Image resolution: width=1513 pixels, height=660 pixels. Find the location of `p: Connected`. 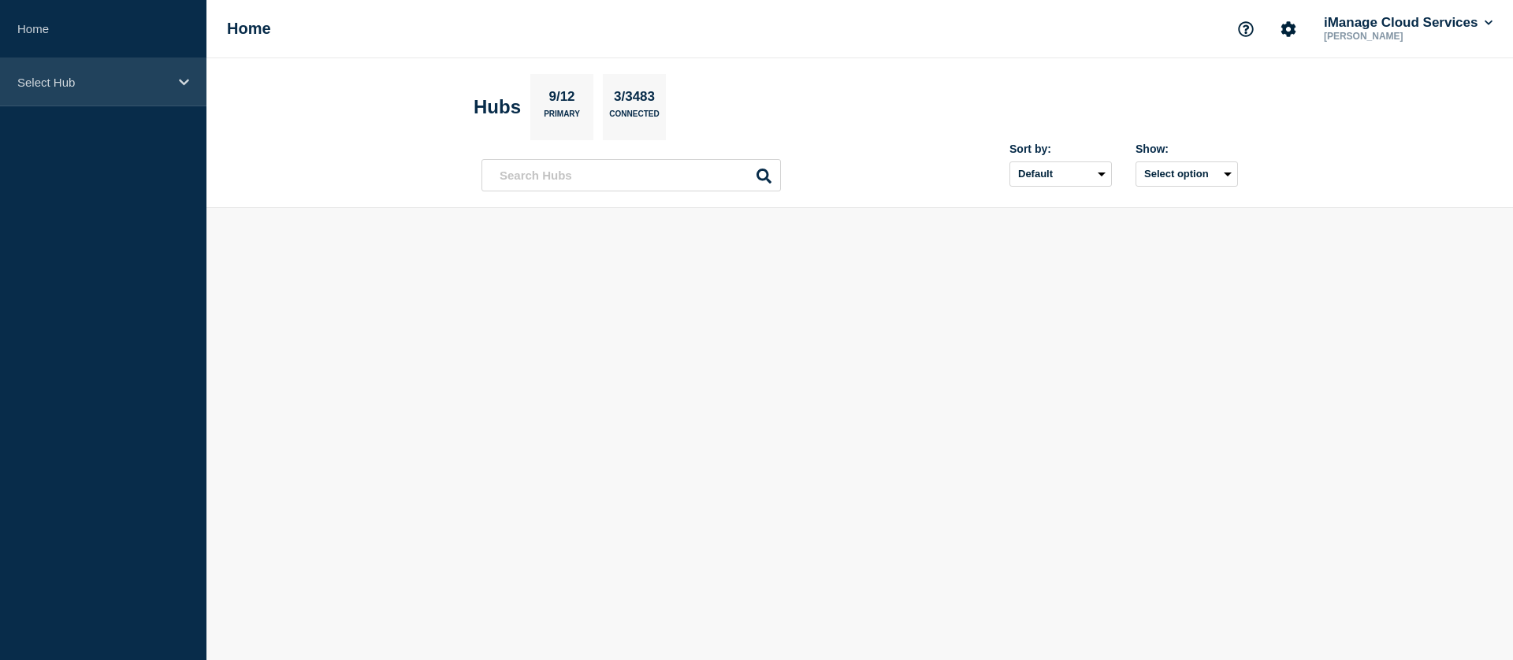

p: Connected is located at coordinates (633, 117).